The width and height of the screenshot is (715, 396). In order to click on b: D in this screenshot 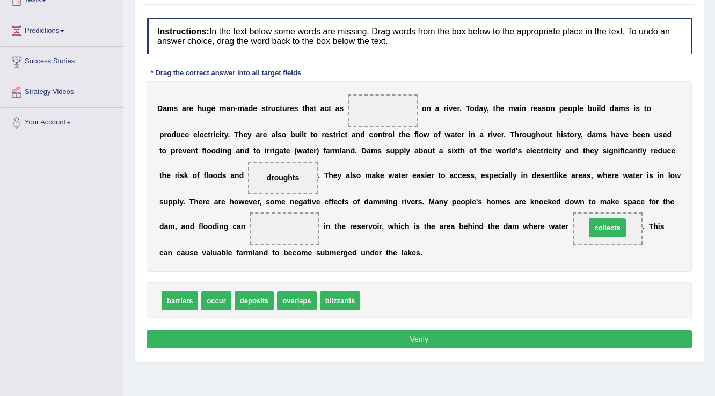, I will do `click(364, 151)`.